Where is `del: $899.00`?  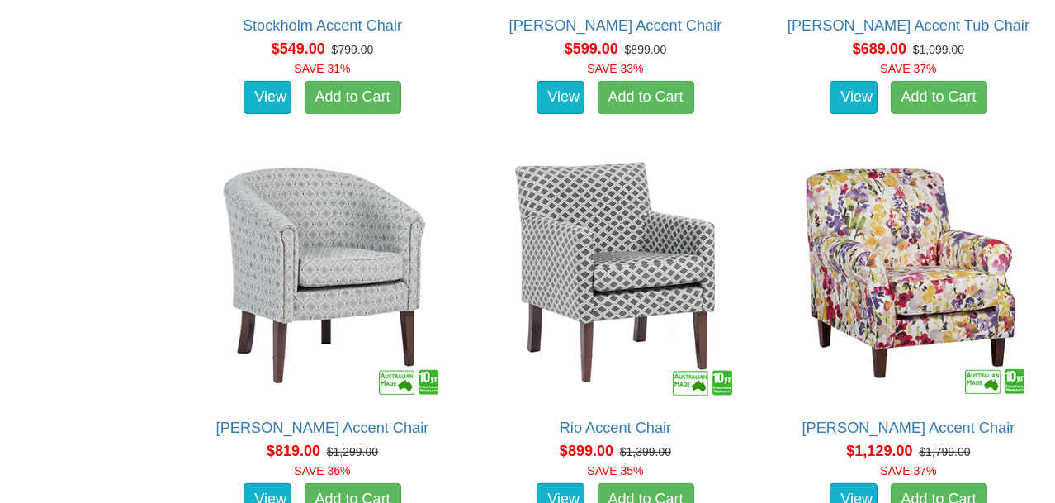 del: $899.00 is located at coordinates (646, 50).